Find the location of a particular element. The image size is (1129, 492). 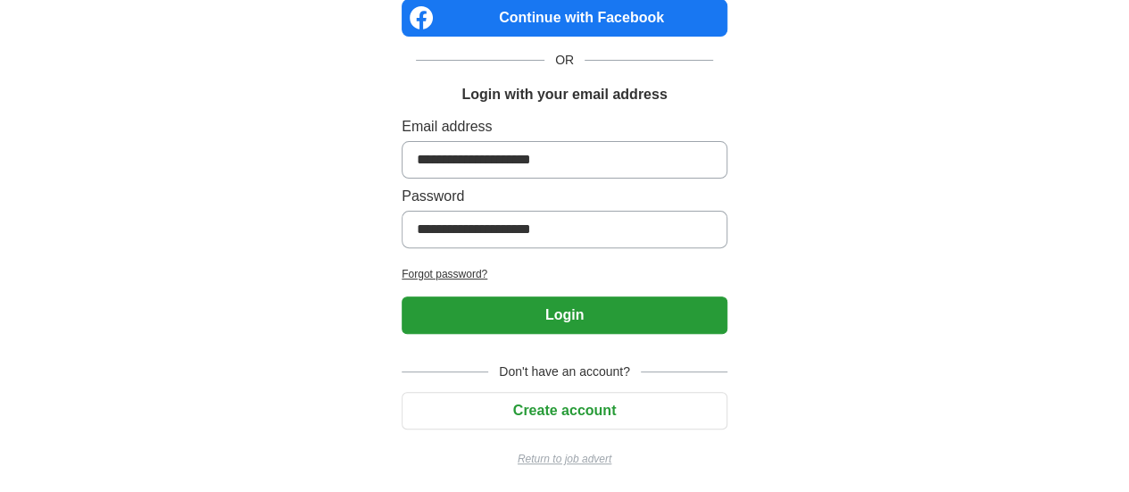

a: Return to job advert is located at coordinates (564, 459).